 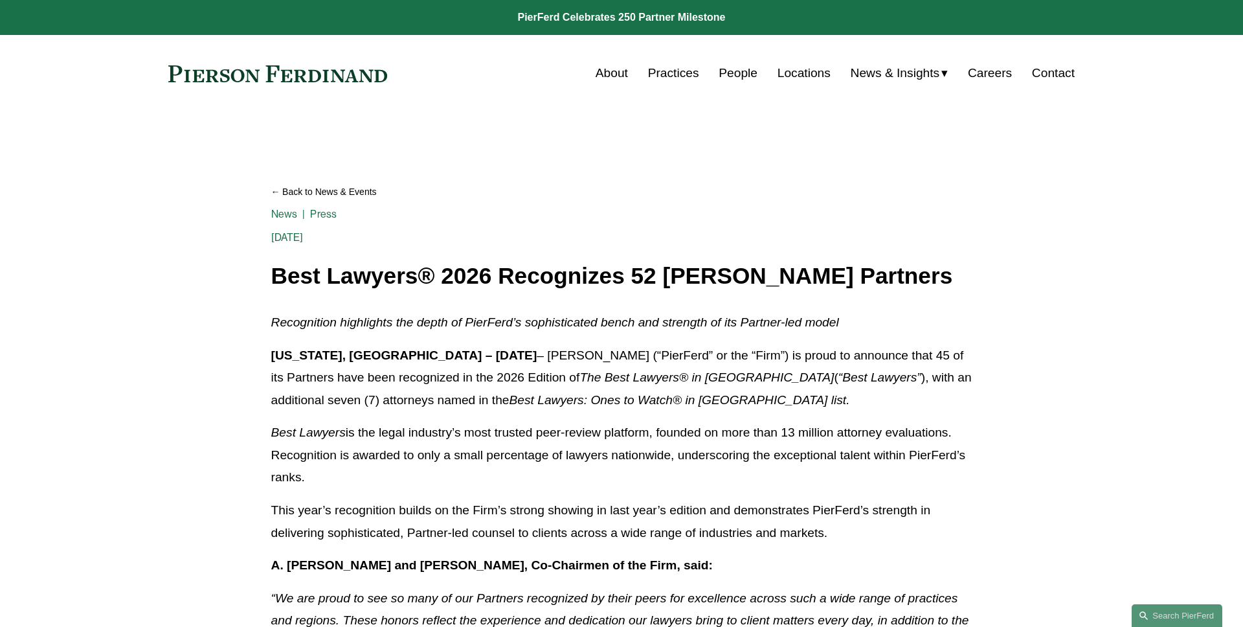 What do you see at coordinates (1177, 615) in the screenshot?
I see `a: Search this site` at bounding box center [1177, 615].